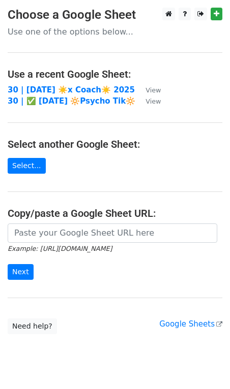  What do you see at coordinates (20, 272) in the screenshot?
I see `input: Next` at bounding box center [20, 272].